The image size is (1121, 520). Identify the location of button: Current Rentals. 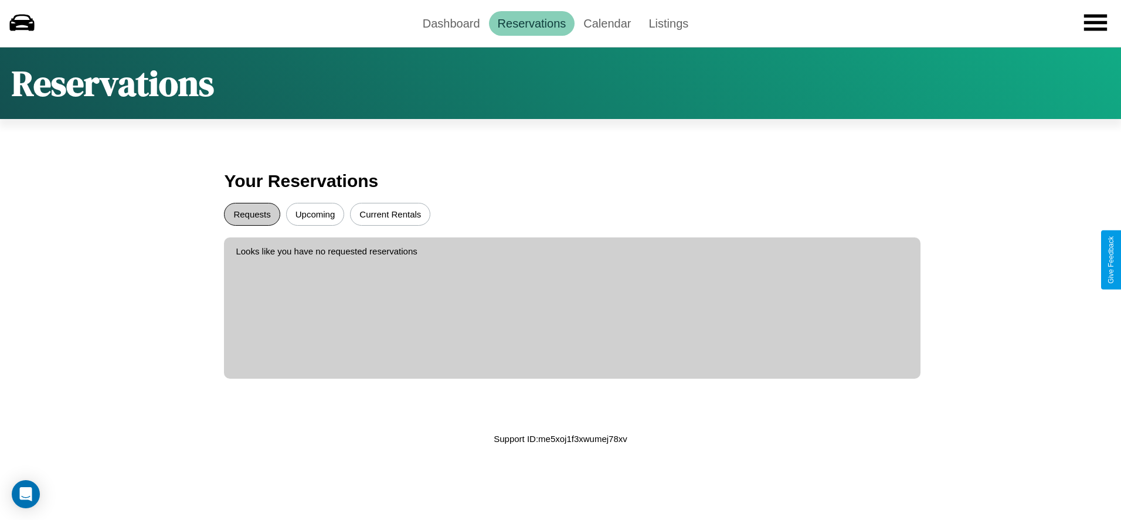
(390, 214).